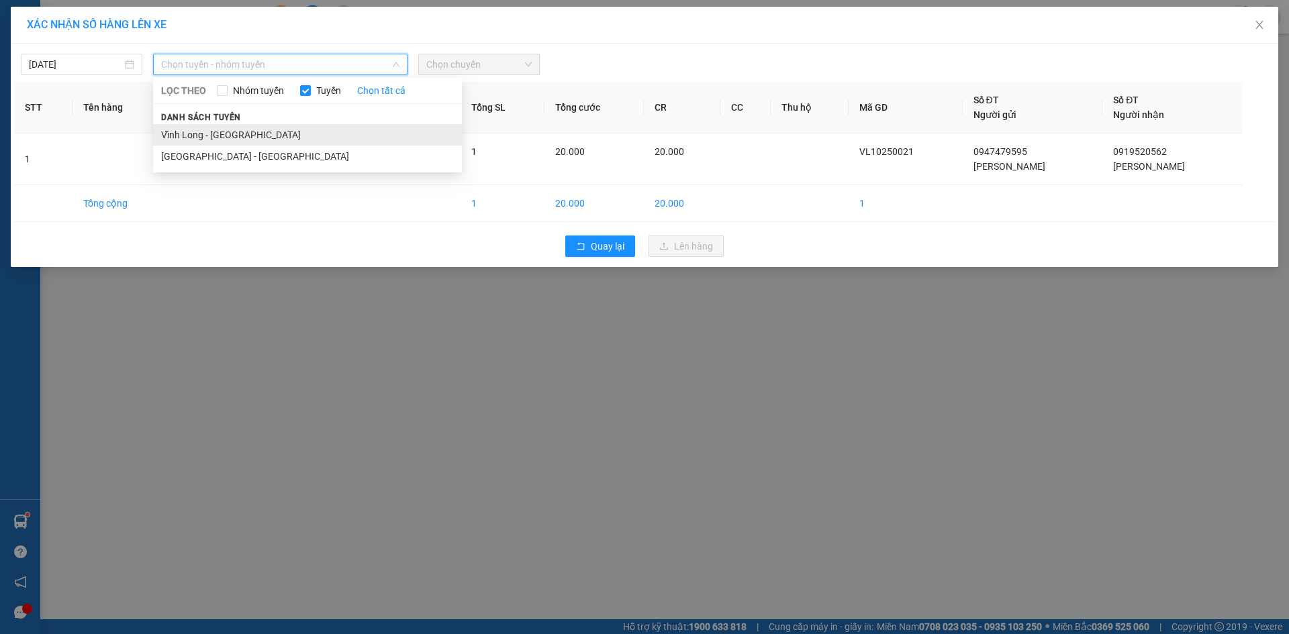 Image resolution: width=1289 pixels, height=634 pixels. I want to click on div: VP Vĩnh Long, so click(65, 28).